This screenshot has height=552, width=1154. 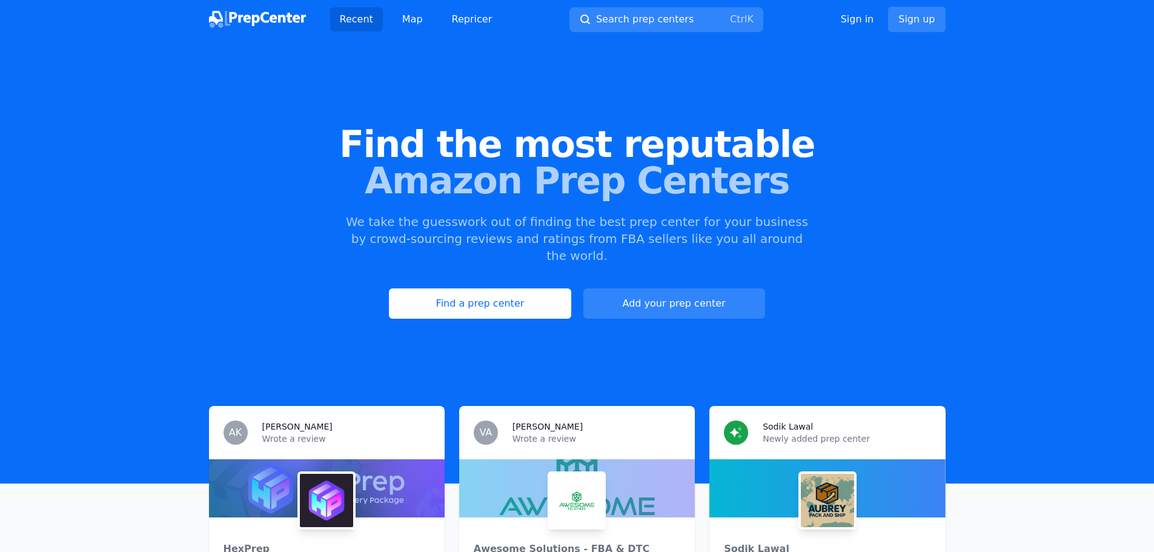 I want to click on a: PrepCenter, so click(x=257, y=19).